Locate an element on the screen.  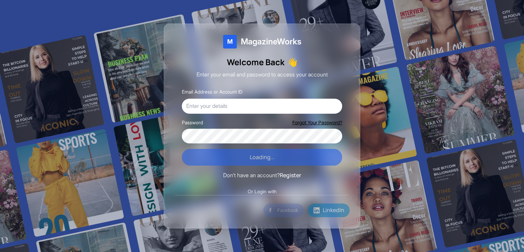
span: Or Login with is located at coordinates (262, 191).